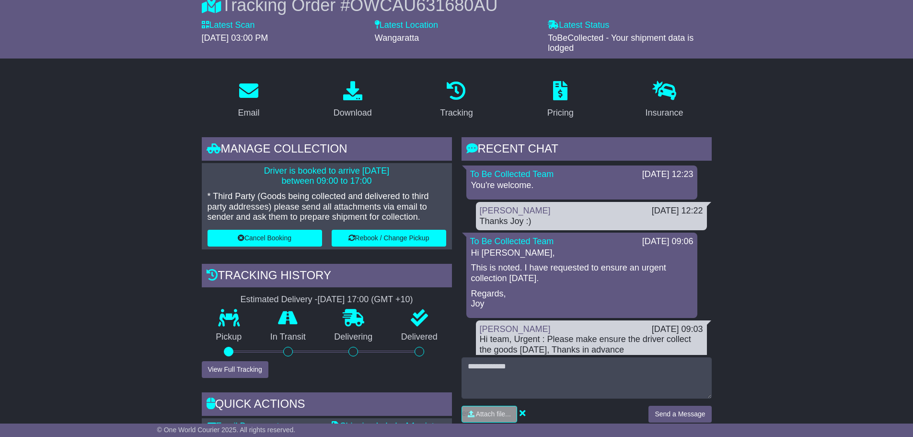 This screenshot has width=913, height=437. I want to click on div: Estimated Delivery -, so click(327, 300).